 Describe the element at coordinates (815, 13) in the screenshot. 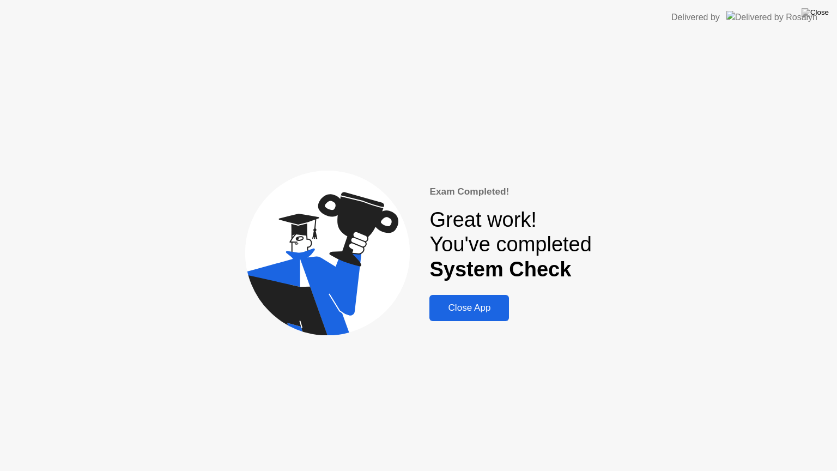

I see `img: Close` at that location.